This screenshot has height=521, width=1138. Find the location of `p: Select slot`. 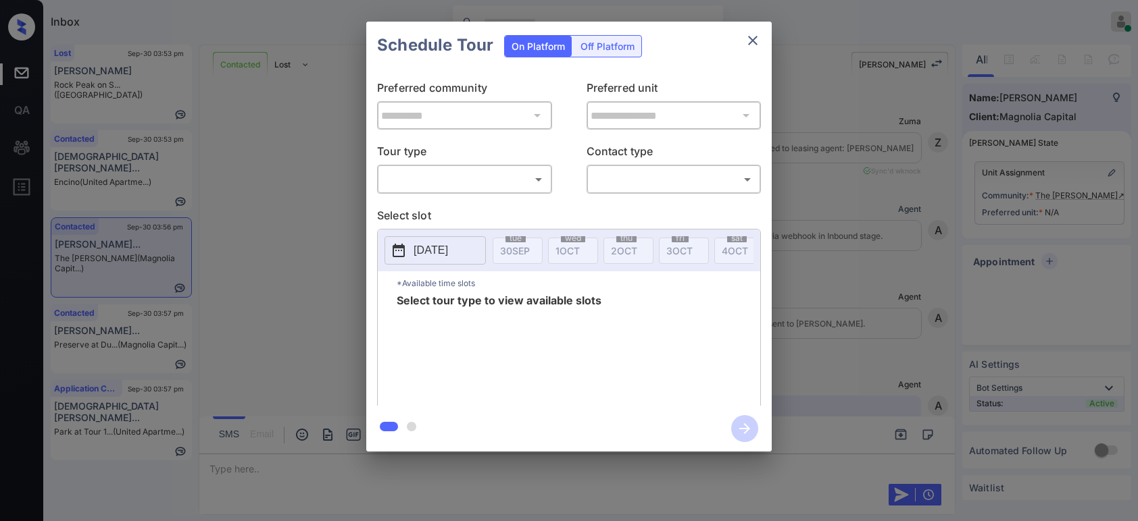

p: Select slot is located at coordinates (569, 218).